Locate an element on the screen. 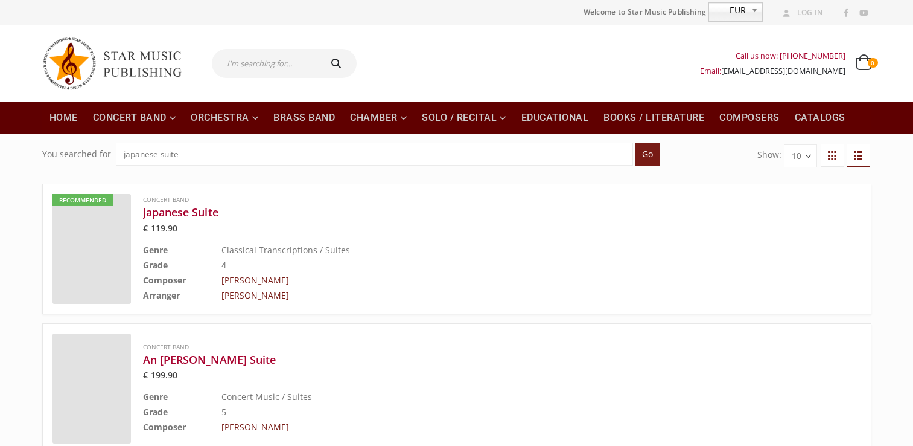 The image size is (913, 446). a: Youtube is located at coordinates (864, 13).